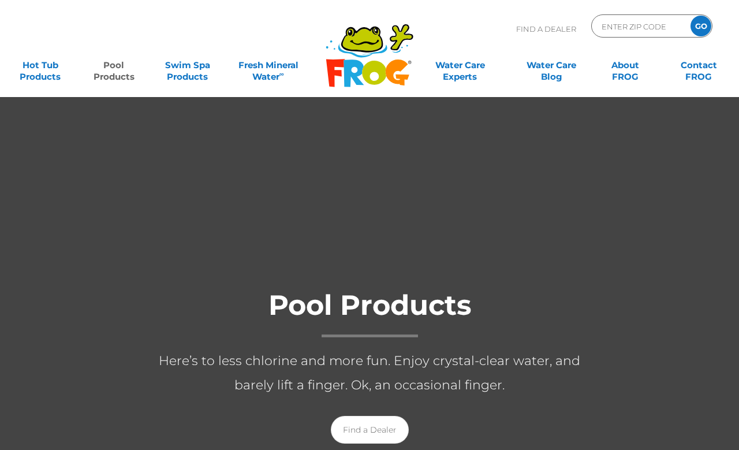 The width and height of the screenshot is (739, 450). Describe the element at coordinates (369, 313) in the screenshot. I see `h1: Pool Products` at that location.